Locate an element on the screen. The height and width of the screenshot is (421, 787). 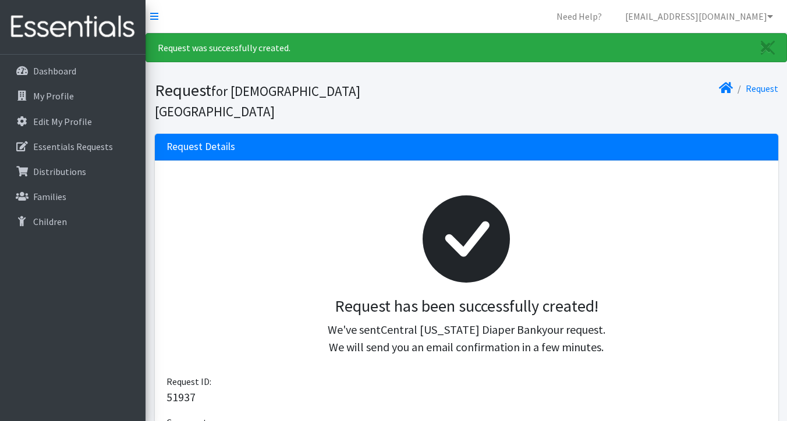
span: Request ID: is located at coordinates (189, 382).